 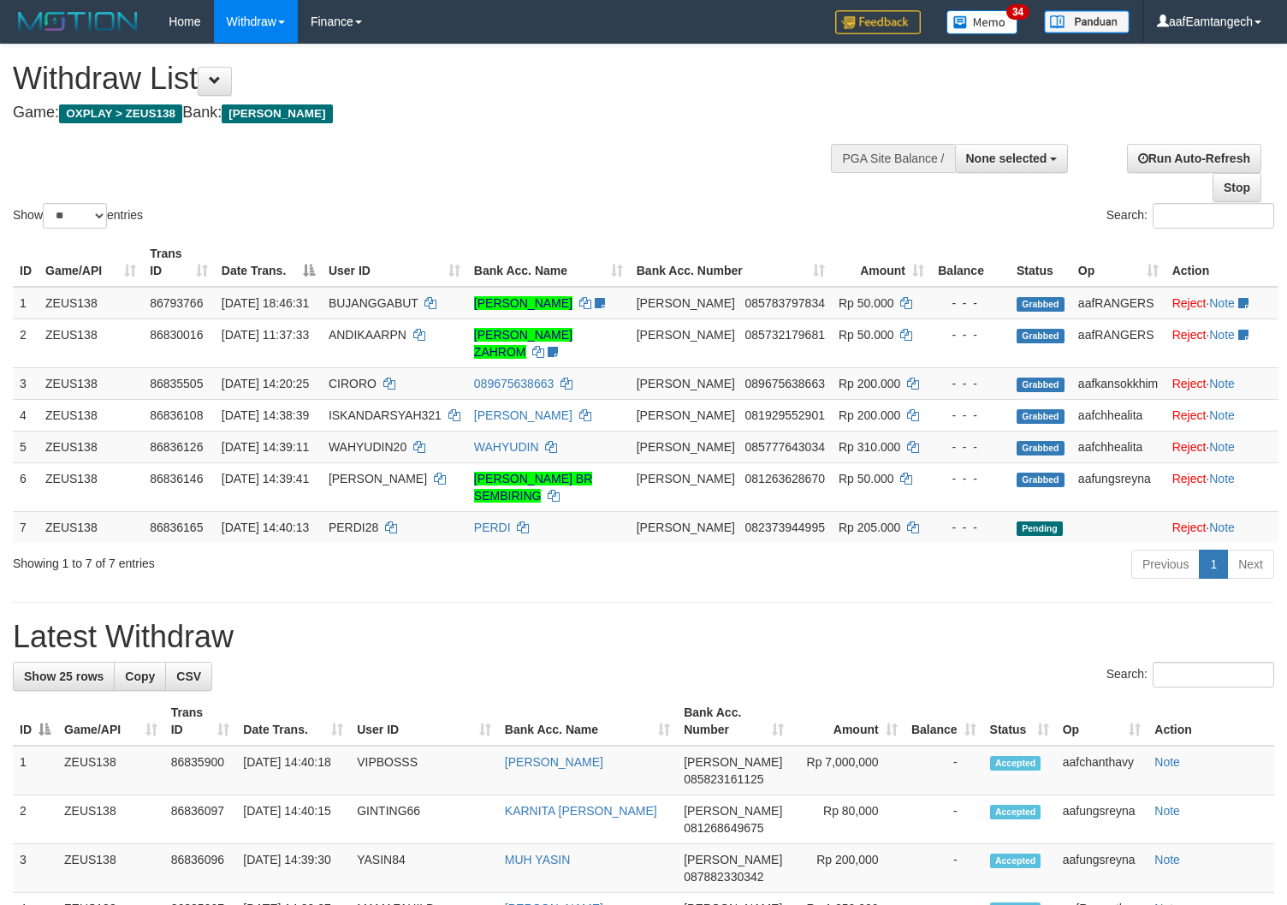 What do you see at coordinates (1222, 262) in the screenshot?
I see `th: Action` at bounding box center [1222, 262].